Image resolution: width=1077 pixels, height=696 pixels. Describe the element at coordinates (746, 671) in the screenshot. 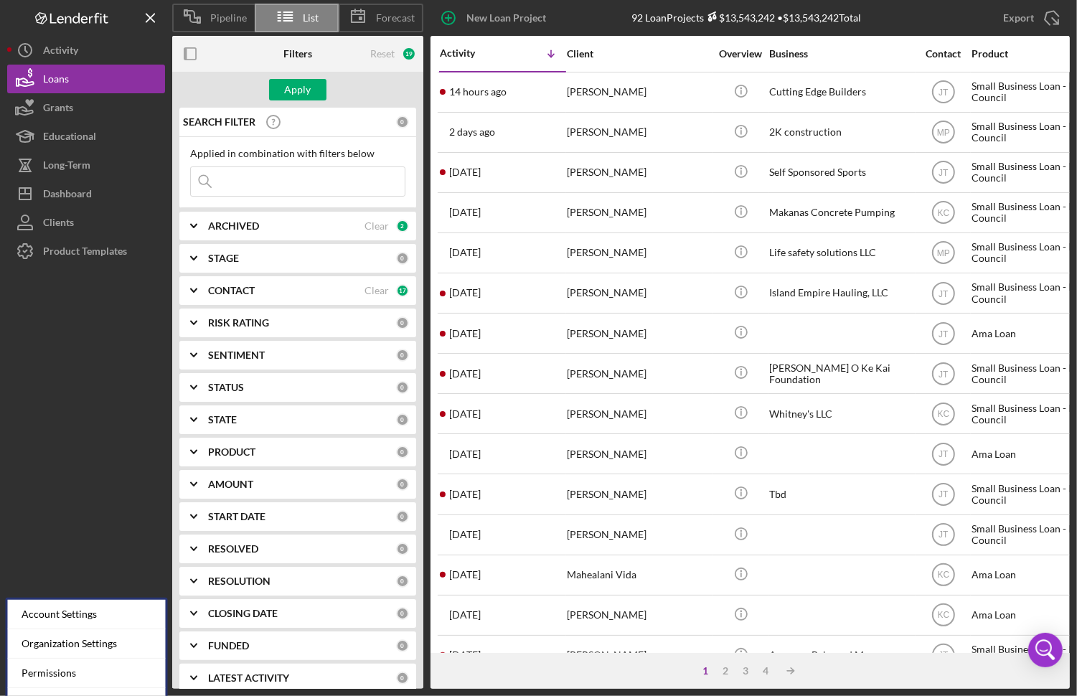

I see `div: 3` at that location.